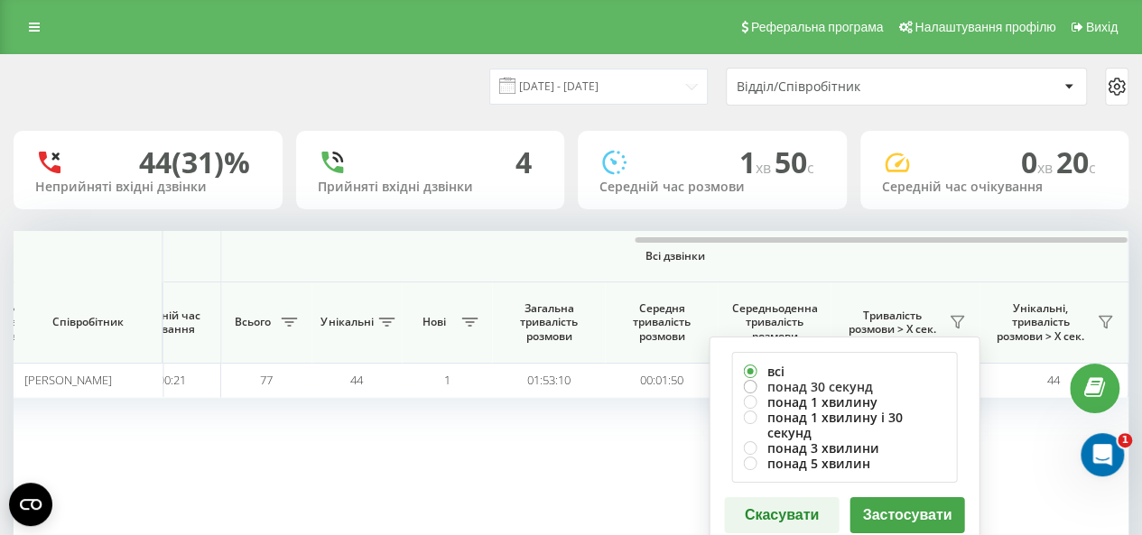  What do you see at coordinates (433, 322) in the screenshot?
I see `span: Нові` at bounding box center [433, 322].